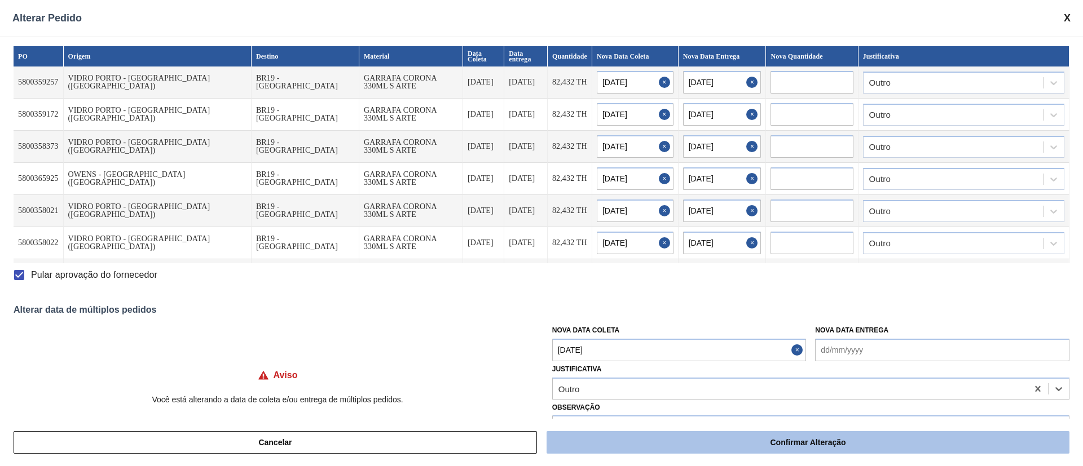 Image resolution: width=1083 pixels, height=466 pixels. Describe the element at coordinates (852, 331) in the screenshot. I see `label: Nova Data Entrega` at that location.